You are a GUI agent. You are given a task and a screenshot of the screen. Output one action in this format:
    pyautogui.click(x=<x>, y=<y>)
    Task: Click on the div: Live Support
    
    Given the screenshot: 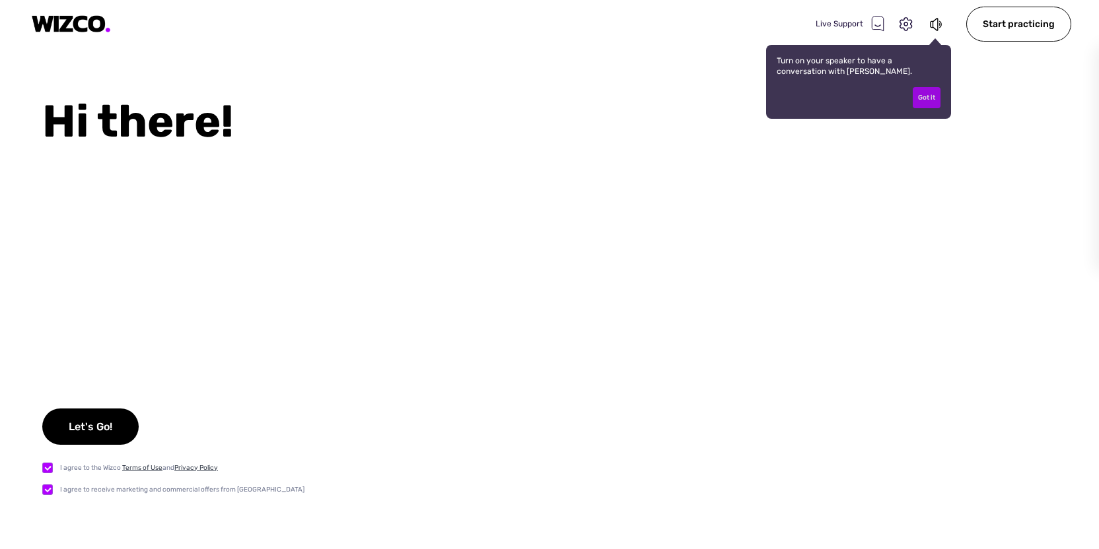 What is the action you would take?
    pyautogui.click(x=850, y=24)
    